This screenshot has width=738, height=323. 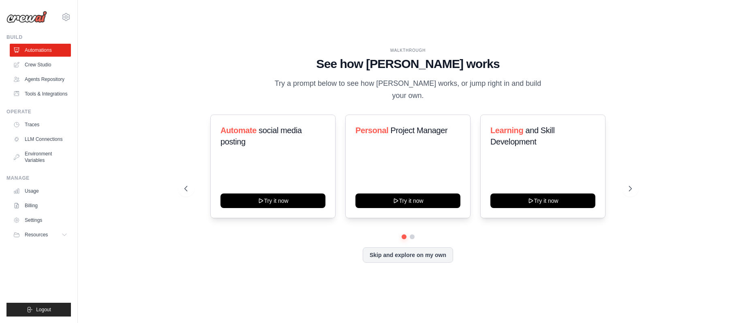 What do you see at coordinates (40, 94) in the screenshot?
I see `a: Tools & Integrations` at bounding box center [40, 94].